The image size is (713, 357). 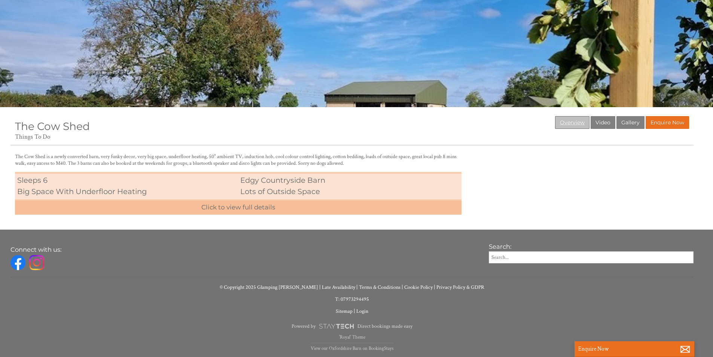 I want to click on a: Overview, so click(x=572, y=122).